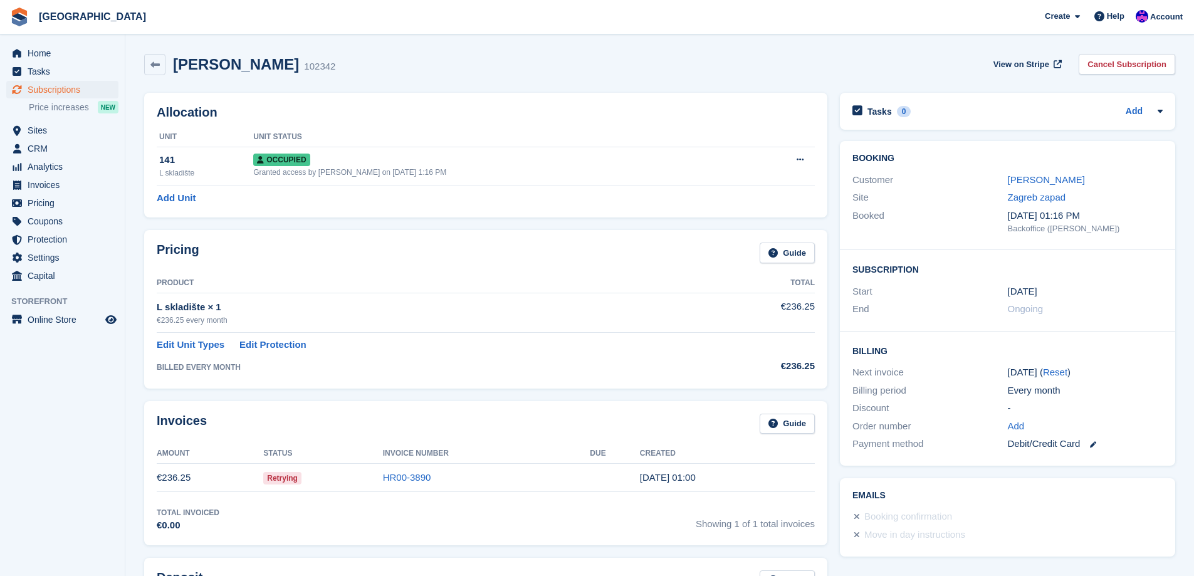 This screenshot has width=1194, height=576. I want to click on h2: Subscription, so click(1007, 269).